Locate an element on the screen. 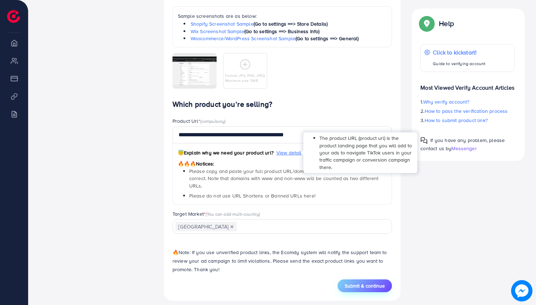 This screenshot has height=305, width=536. span: Explain why we need your product url? is located at coordinates (226, 153).